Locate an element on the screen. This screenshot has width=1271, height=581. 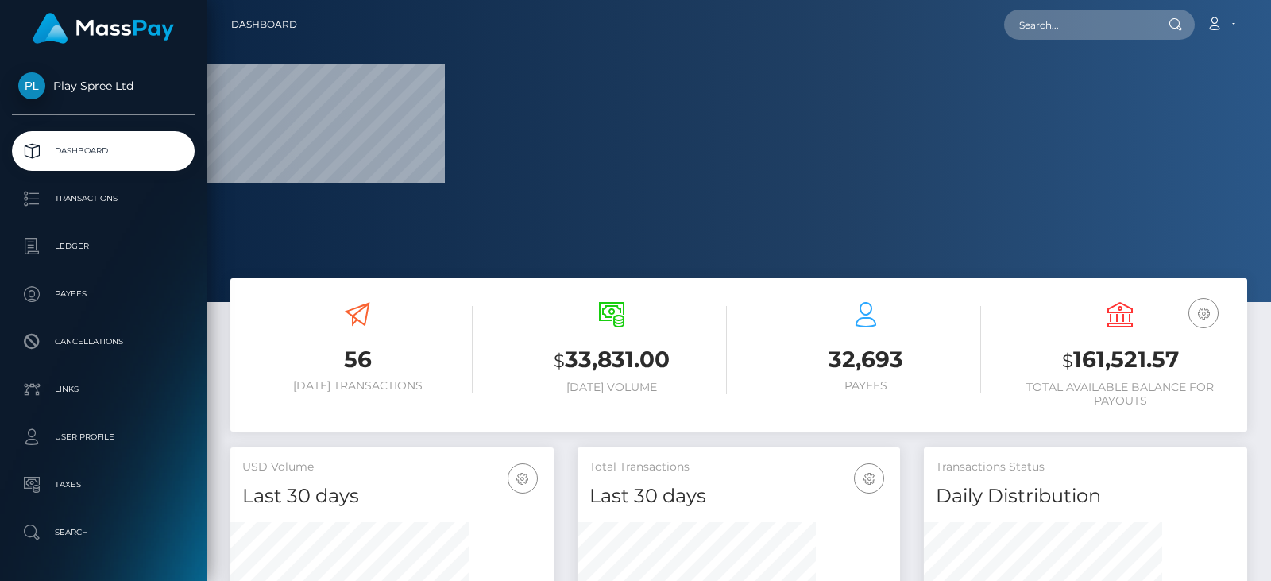
a: Links is located at coordinates (103, 389).